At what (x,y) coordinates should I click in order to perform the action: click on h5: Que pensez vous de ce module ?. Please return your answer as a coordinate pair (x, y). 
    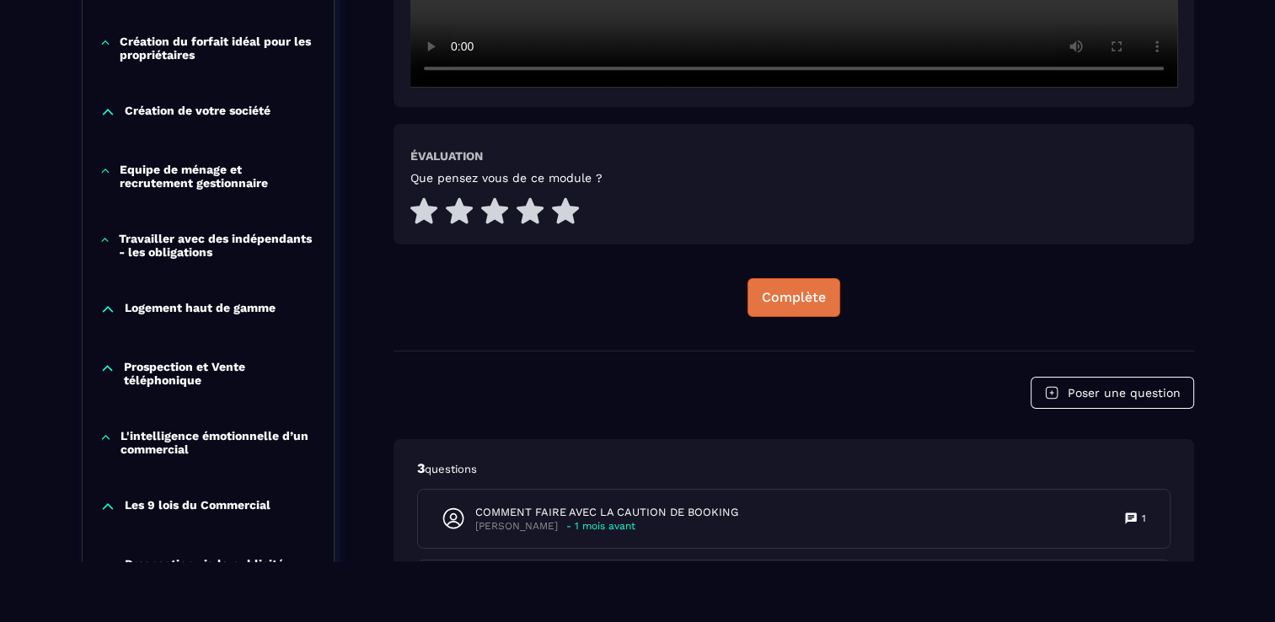
    Looking at the image, I should click on (506, 178).